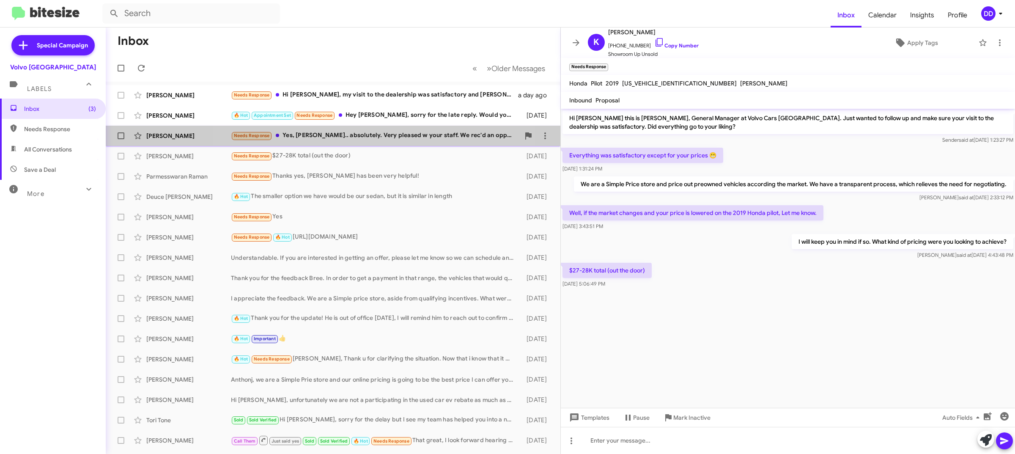  What do you see at coordinates (39, 89) in the screenshot?
I see `span: Labels` at bounding box center [39, 89].